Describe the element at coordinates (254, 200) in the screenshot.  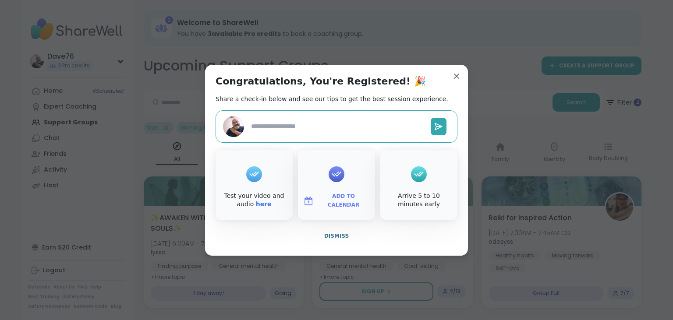
I see `div: Test your video and audio` at that location.